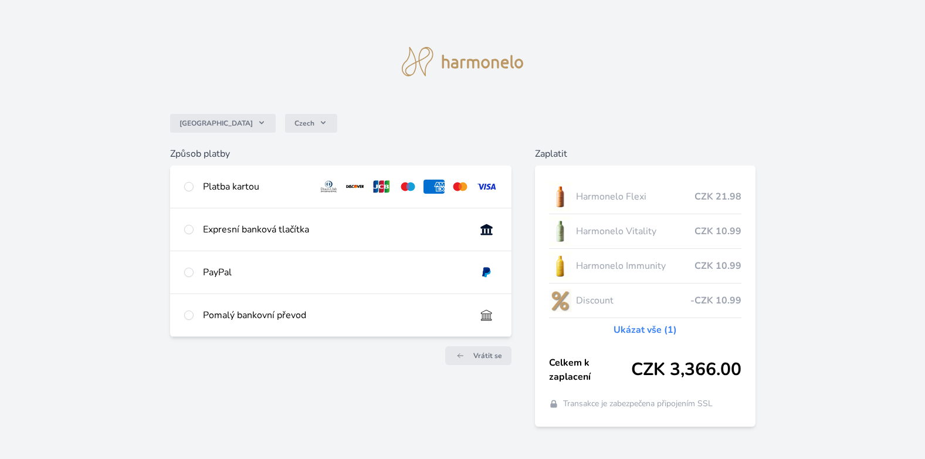  Describe the element at coordinates (341, 154) in the screenshot. I see `h6: Způsob platby` at that location.